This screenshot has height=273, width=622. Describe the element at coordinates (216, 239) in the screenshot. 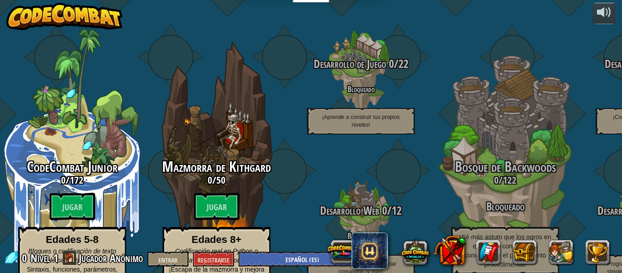

I see `font: Edades 8+` at that location.